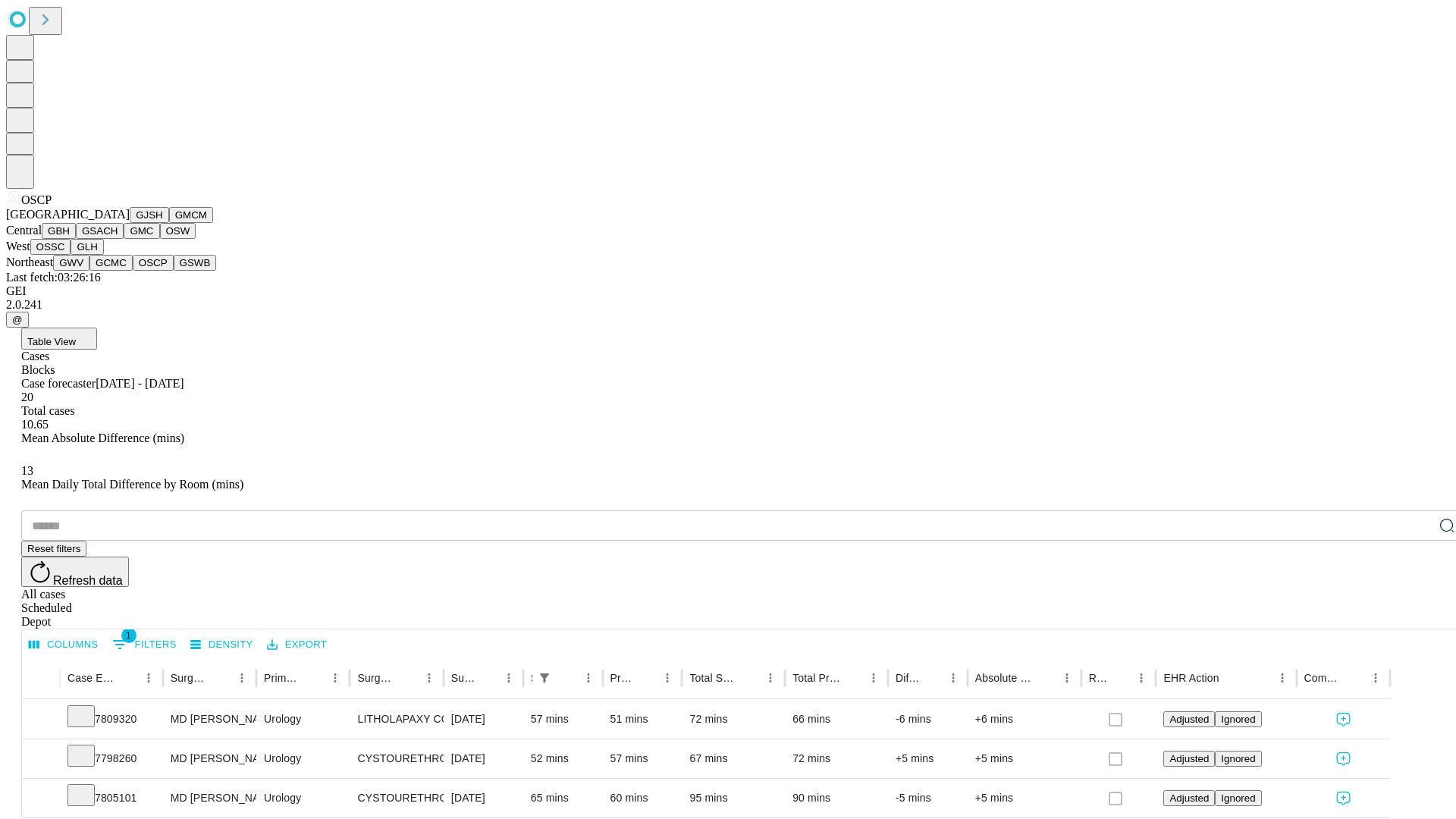 The image size is (1456, 819). What do you see at coordinates (733, 799) in the screenshot?
I see `div: 95 mins` at bounding box center [733, 799].